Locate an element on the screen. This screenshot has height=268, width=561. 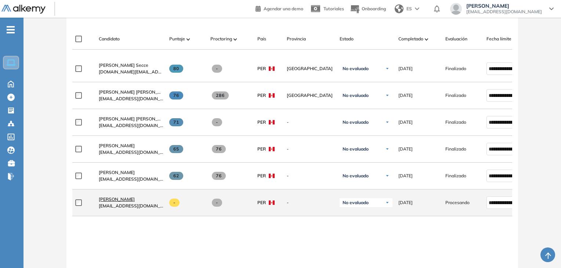
span: Tutoriales is located at coordinates (334, 8).